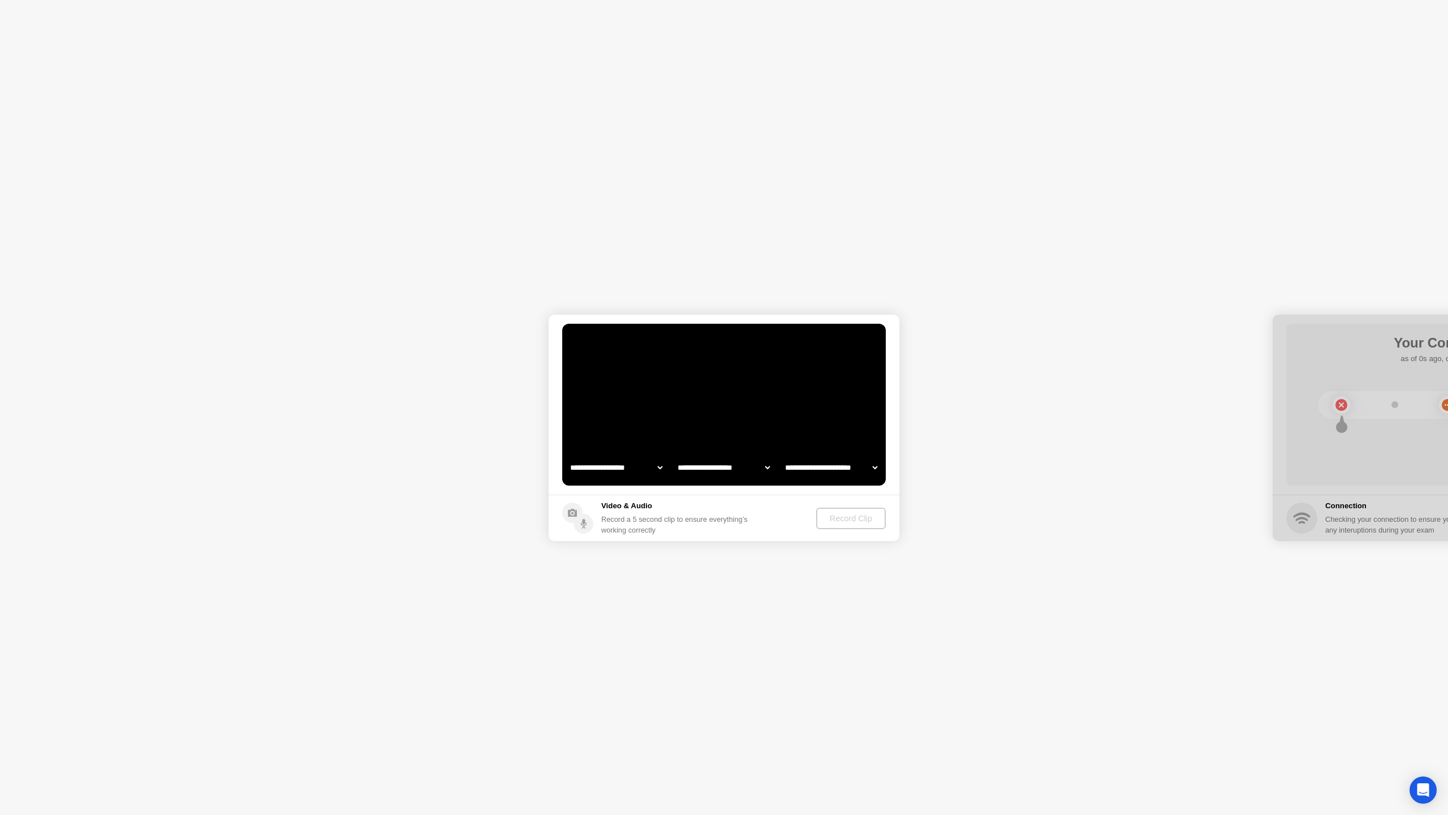 This screenshot has width=1448, height=815. Describe the element at coordinates (677, 506) in the screenshot. I see `h5: Video & Audio` at that location.